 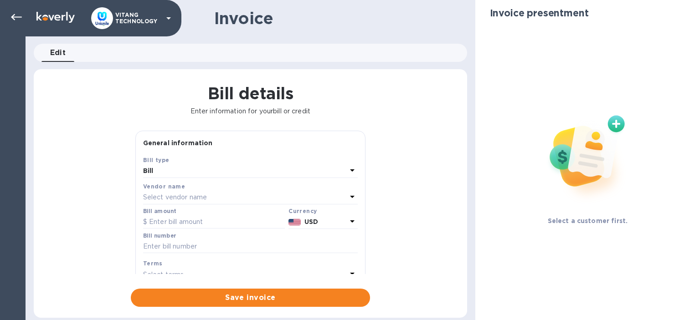 I want to click on b: Terms, so click(x=153, y=263).